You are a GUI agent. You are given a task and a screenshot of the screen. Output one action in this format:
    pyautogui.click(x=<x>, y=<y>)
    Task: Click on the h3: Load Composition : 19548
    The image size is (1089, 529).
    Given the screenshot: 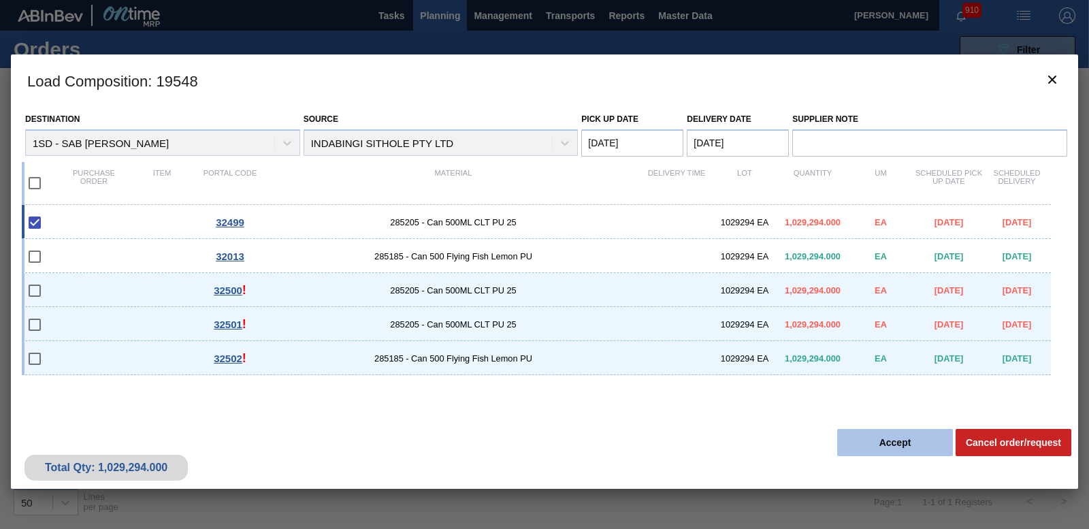 What is the action you would take?
    pyautogui.click(x=544, y=80)
    